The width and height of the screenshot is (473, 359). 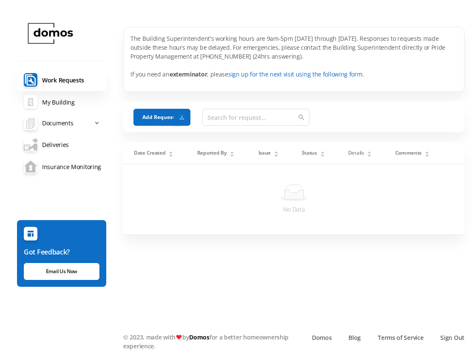 I want to click on span: Issue, so click(x=265, y=153).